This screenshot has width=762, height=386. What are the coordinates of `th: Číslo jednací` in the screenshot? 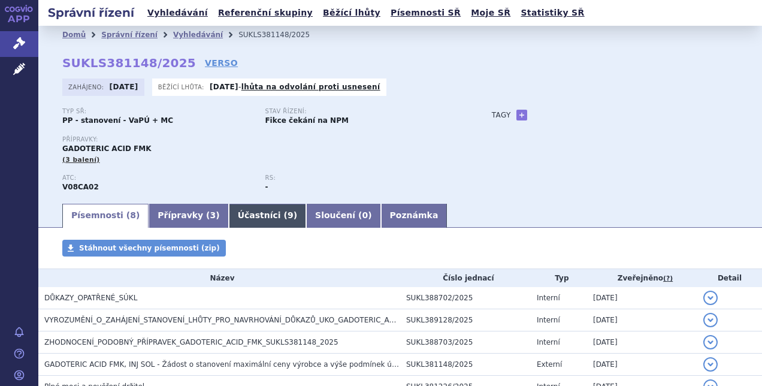 It's located at (466, 278).